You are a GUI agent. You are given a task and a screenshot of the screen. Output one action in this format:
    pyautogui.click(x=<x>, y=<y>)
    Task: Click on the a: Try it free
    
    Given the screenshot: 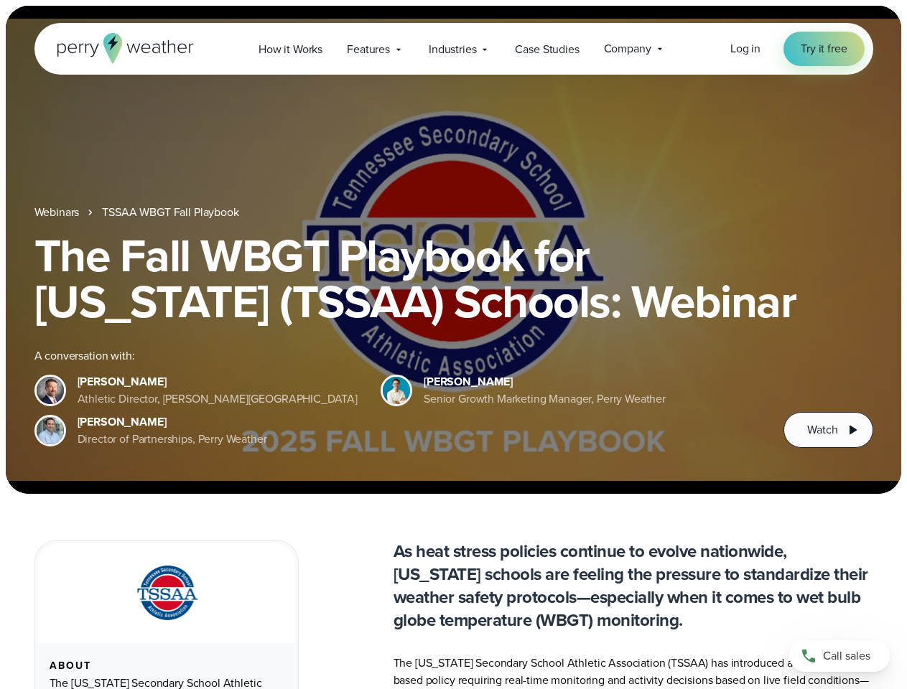 What is the action you would take?
    pyautogui.click(x=824, y=49)
    